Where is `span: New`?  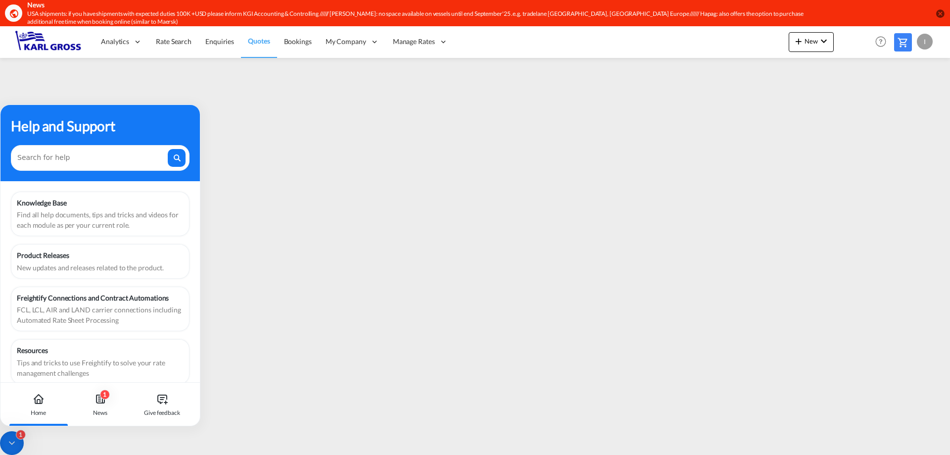
span: New is located at coordinates (811, 41).